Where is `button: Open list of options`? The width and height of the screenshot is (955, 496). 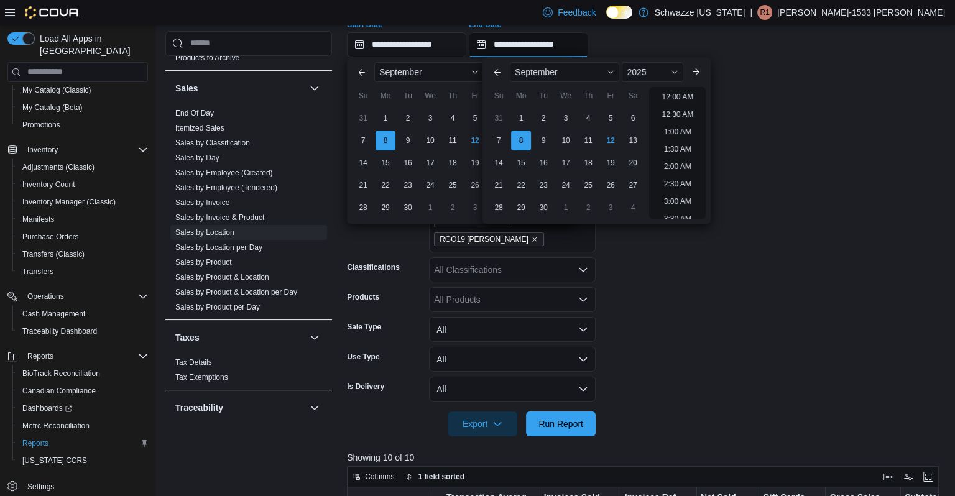 button: Open list of options is located at coordinates (583, 300).